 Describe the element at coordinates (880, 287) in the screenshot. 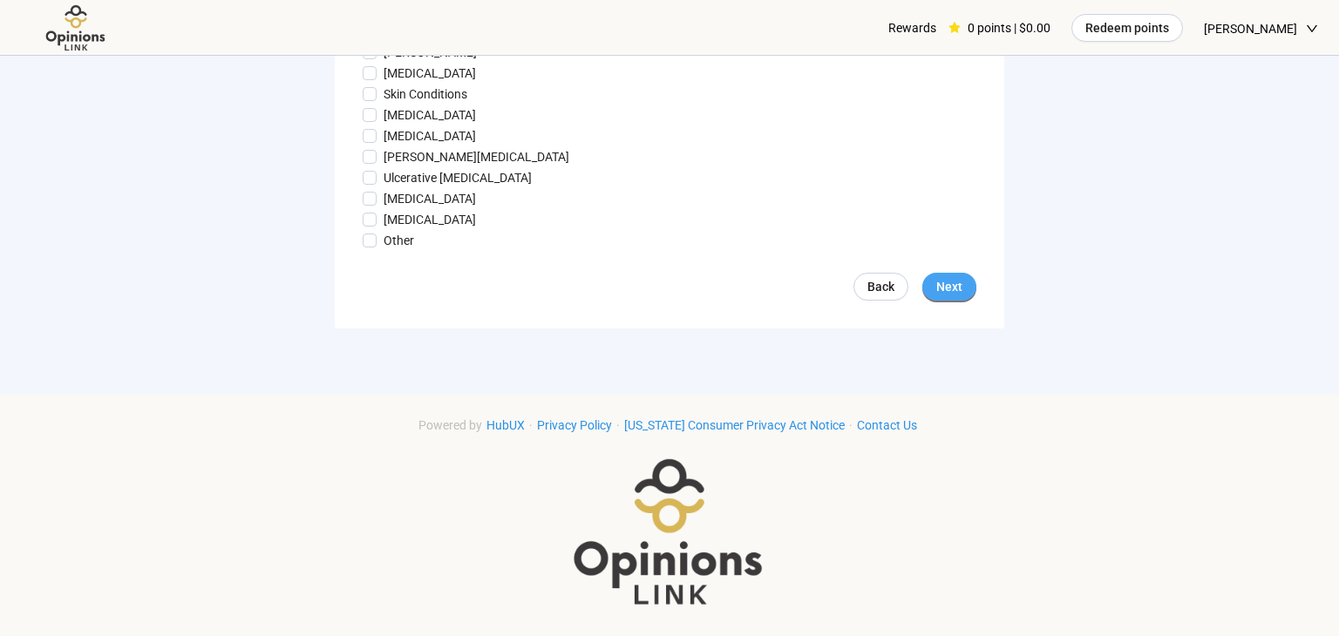

I see `span: Back` at that location.